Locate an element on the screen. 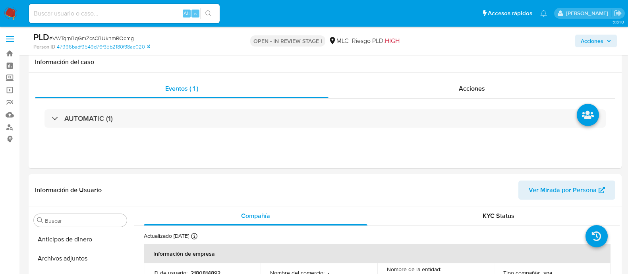 The width and height of the screenshot is (628, 274). span: HIGH is located at coordinates (392, 41).